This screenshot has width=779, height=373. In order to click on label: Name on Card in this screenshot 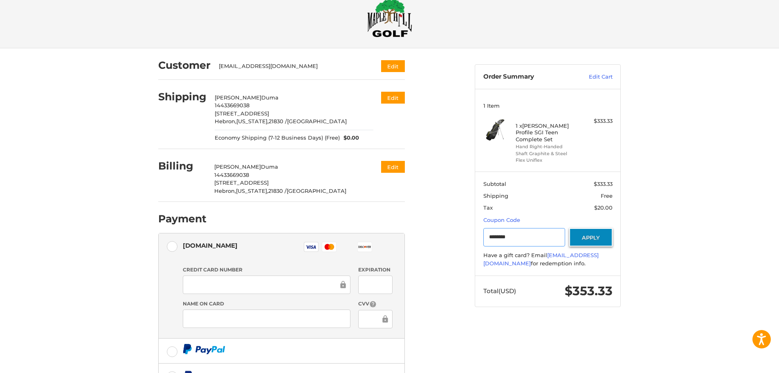, I will do `click(267, 304)`.